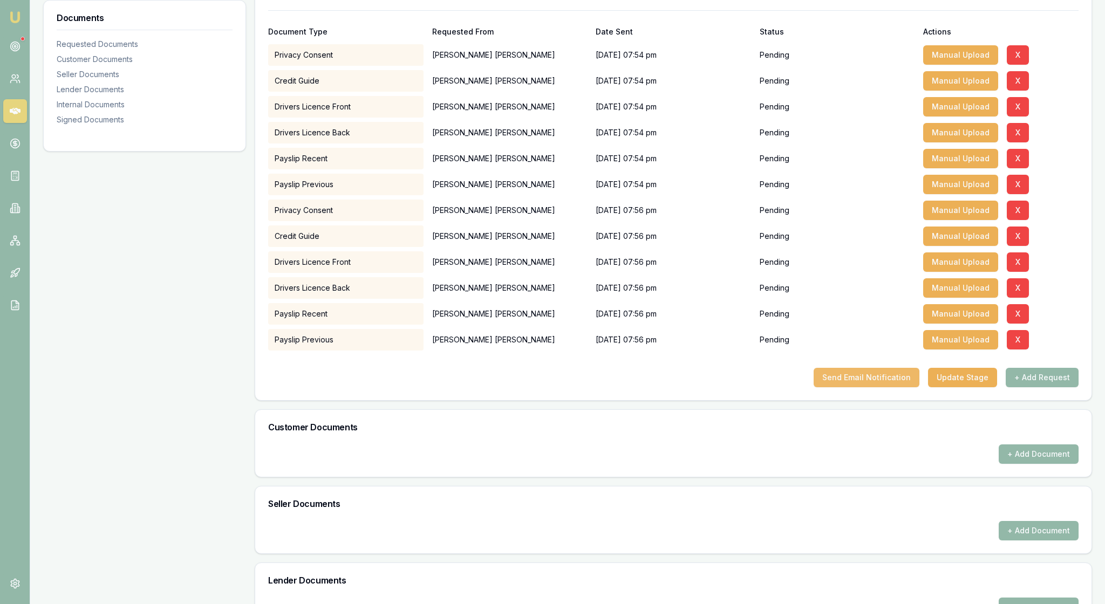 The width and height of the screenshot is (1105, 604). Describe the element at coordinates (145, 44) in the screenshot. I see `div: Requested Documents` at that location.